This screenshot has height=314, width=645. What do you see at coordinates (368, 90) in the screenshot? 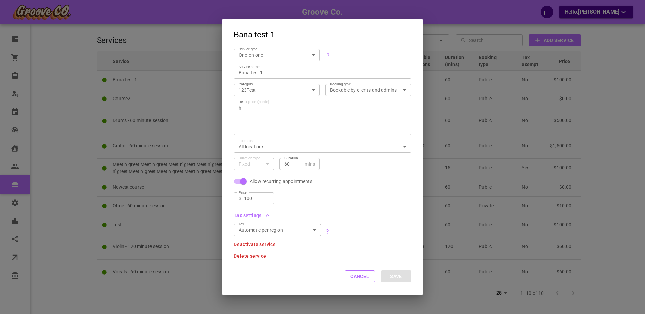
I see `div: Bookable by clients and admins` at bounding box center [368, 90].